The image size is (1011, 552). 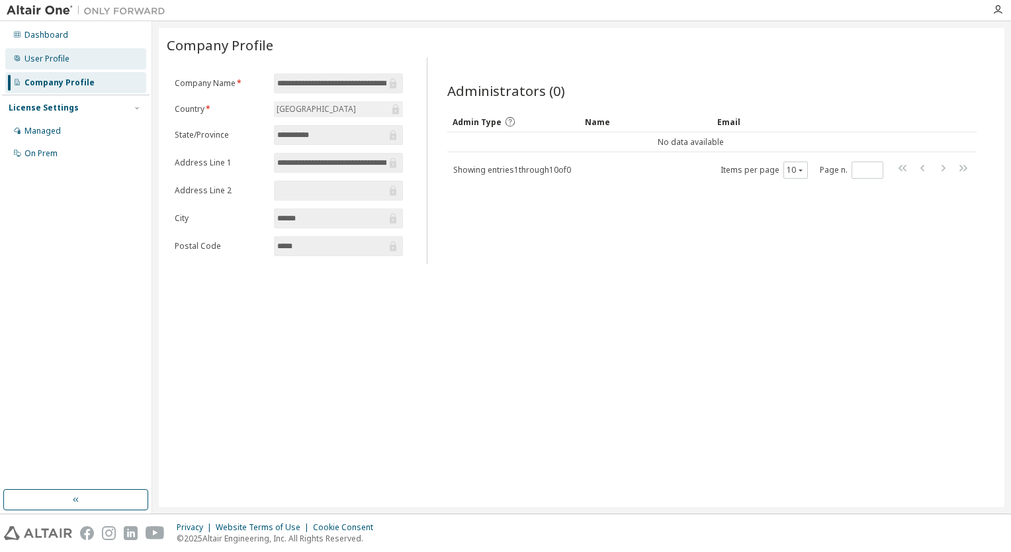 I want to click on label: Address Line 2, so click(x=220, y=191).